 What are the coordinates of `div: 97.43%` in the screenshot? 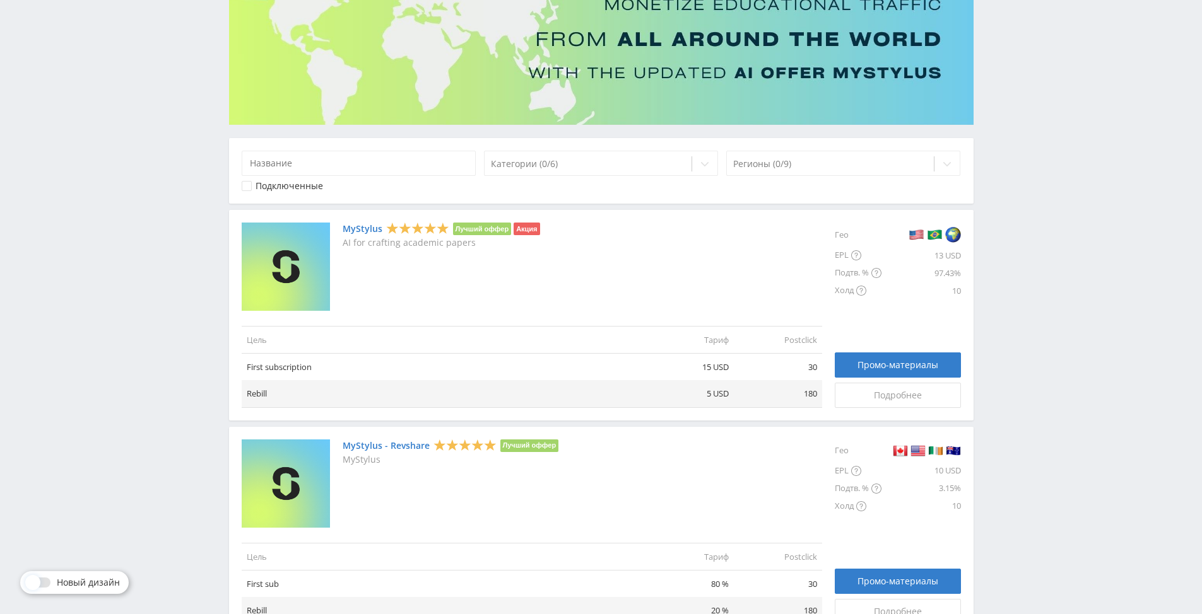 It's located at (921, 273).